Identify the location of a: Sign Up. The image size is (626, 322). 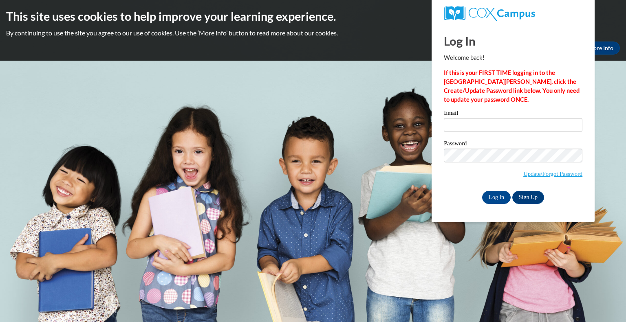
(528, 198).